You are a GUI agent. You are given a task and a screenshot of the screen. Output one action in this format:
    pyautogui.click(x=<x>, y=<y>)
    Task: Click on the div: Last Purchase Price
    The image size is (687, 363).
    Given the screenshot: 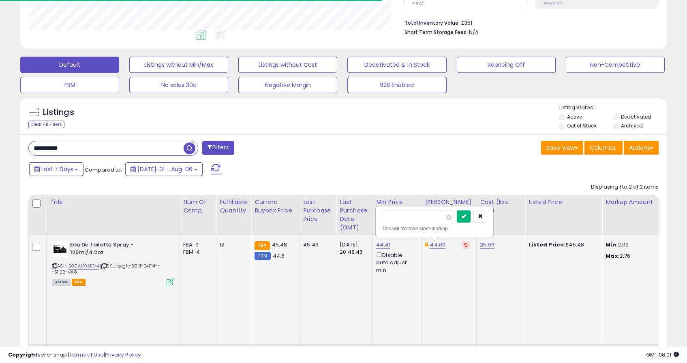 What is the action you would take?
    pyautogui.click(x=318, y=211)
    